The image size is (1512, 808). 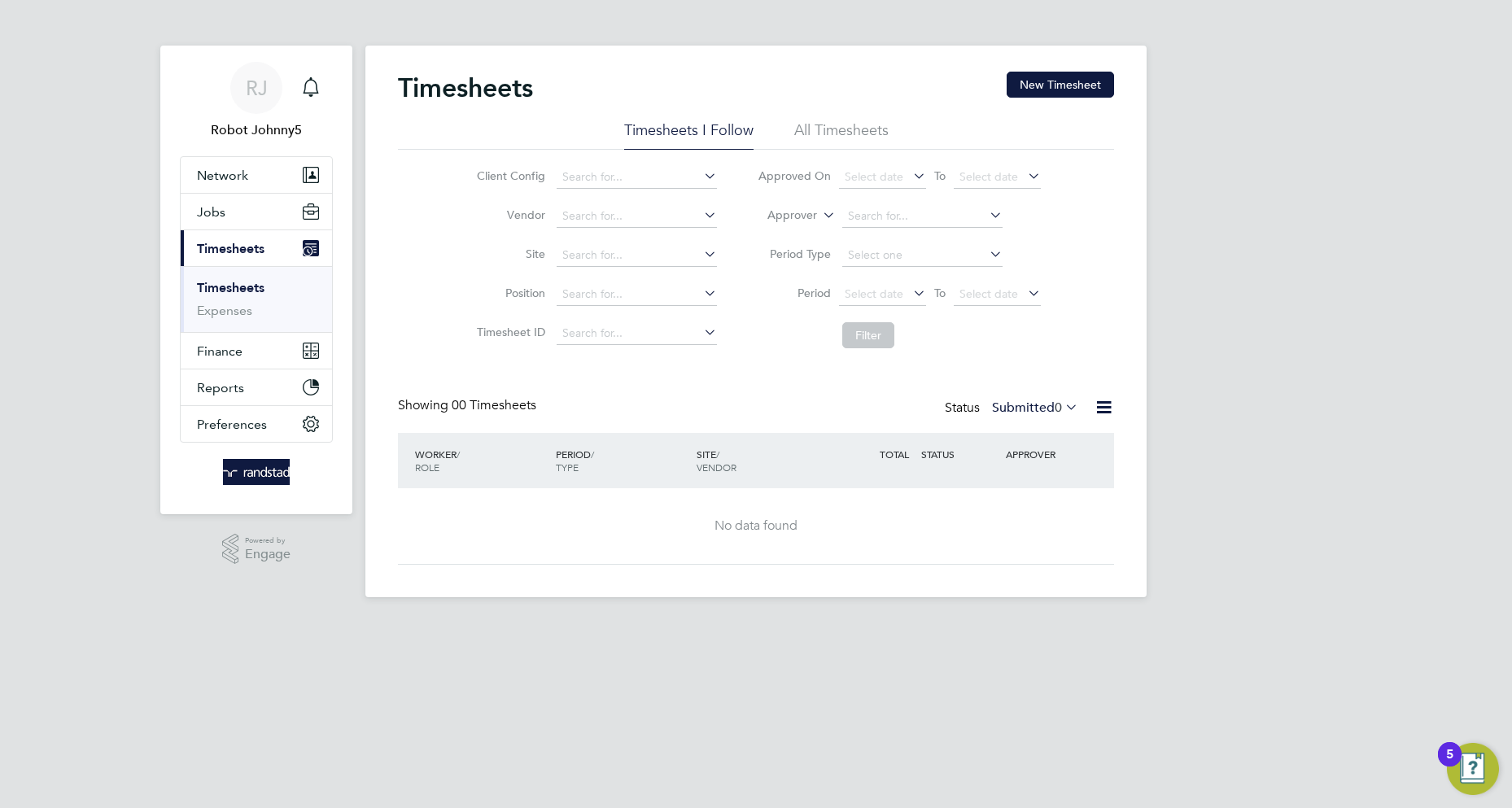 What do you see at coordinates (221, 387) in the screenshot?
I see `span: Reports` at bounding box center [221, 387].